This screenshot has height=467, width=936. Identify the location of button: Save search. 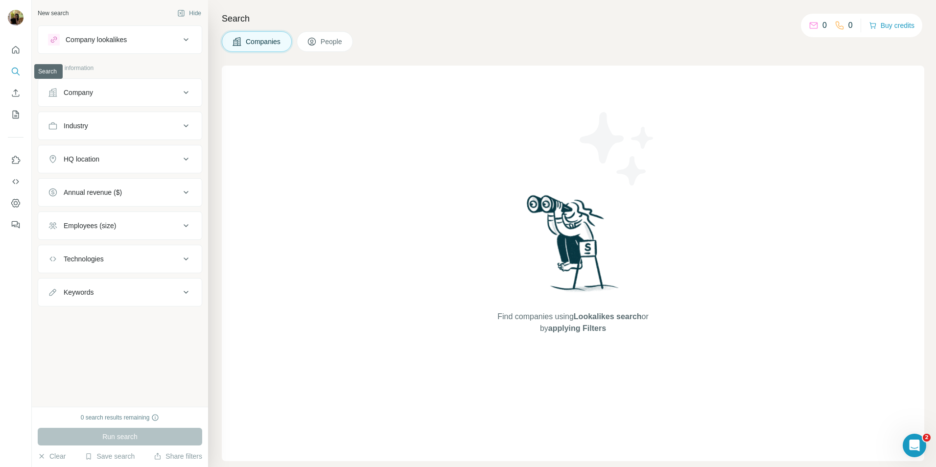
(110, 456).